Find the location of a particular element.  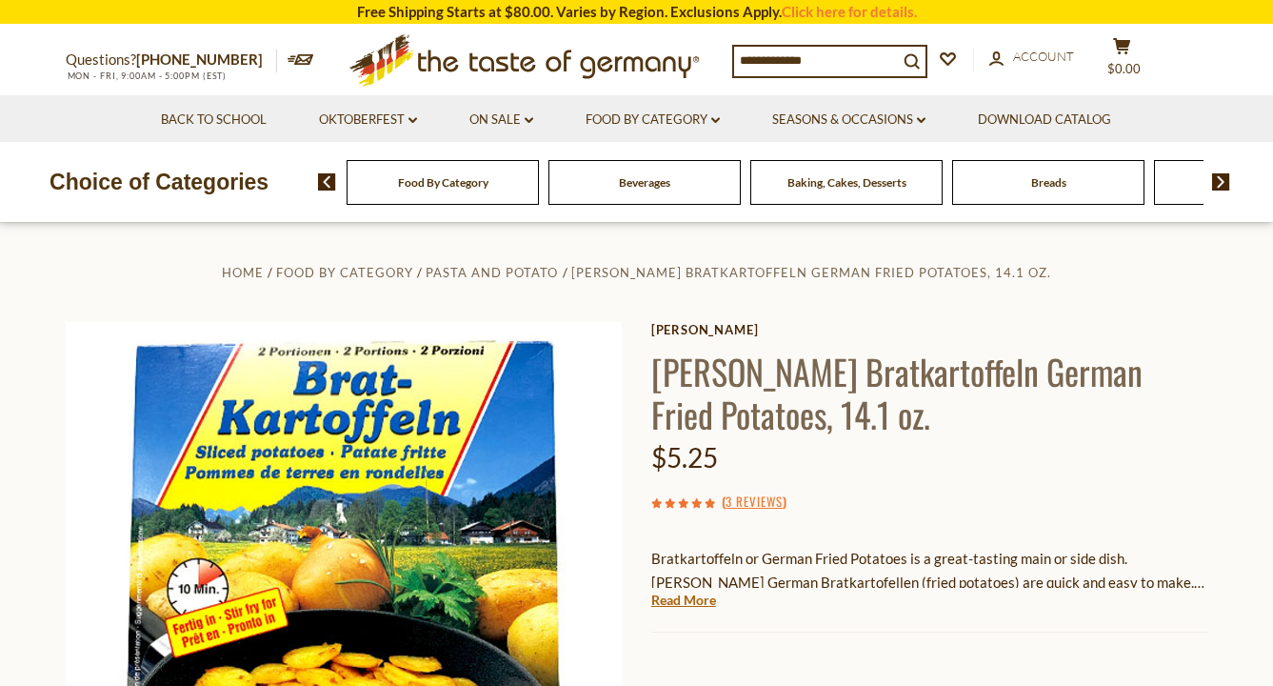

span: Account is located at coordinates (1044, 56).